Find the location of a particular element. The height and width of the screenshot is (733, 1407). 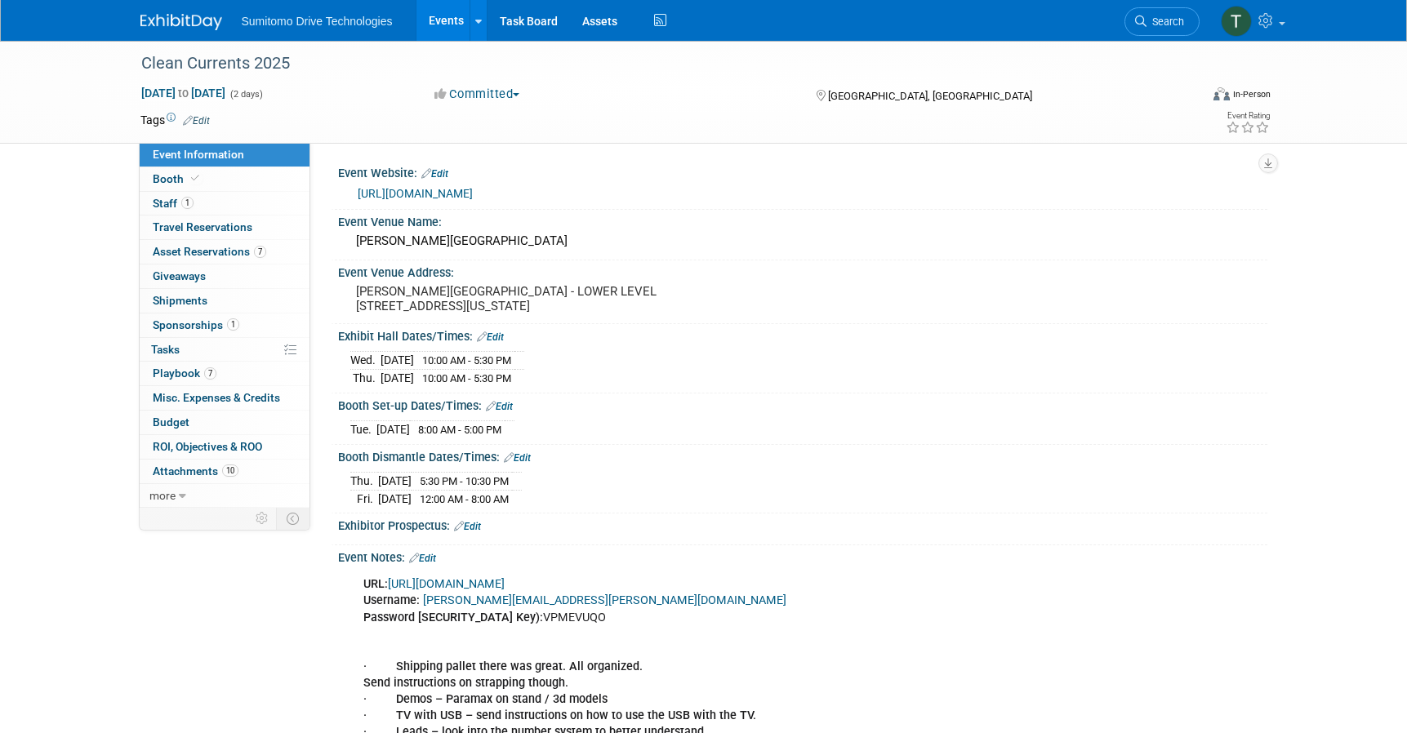

div: Event Website: is located at coordinates (803, 172).